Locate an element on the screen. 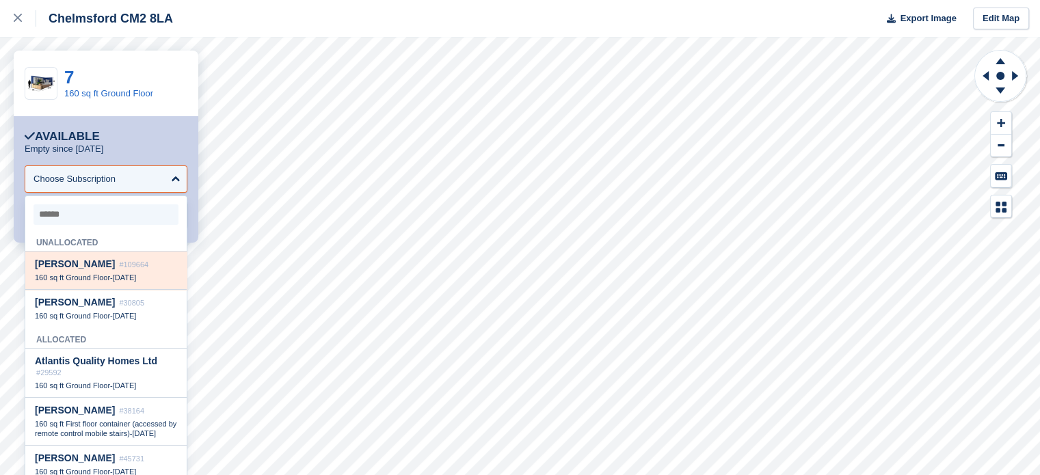  span: #38164 is located at coordinates (131, 411).